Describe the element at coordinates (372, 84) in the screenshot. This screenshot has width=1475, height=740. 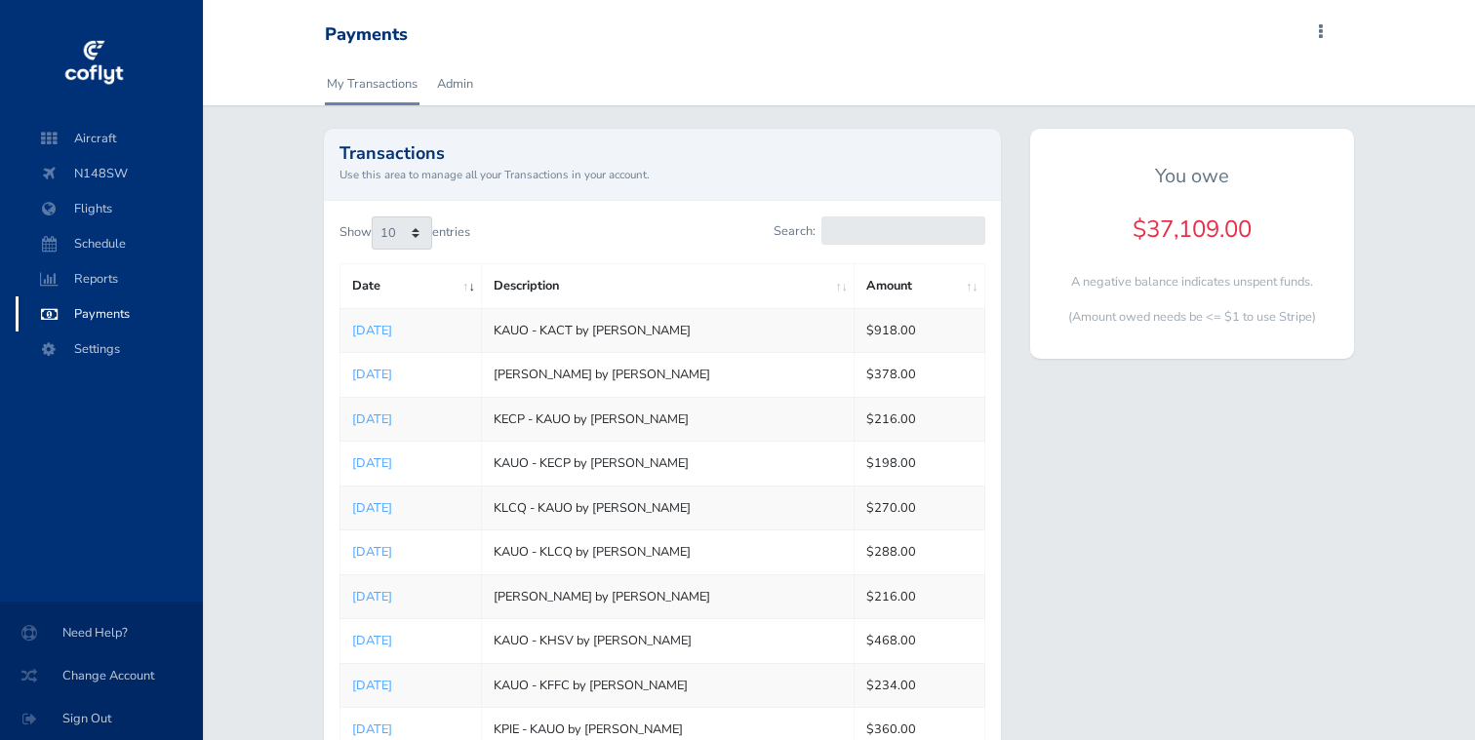
I see `a: My Transactions` at that location.